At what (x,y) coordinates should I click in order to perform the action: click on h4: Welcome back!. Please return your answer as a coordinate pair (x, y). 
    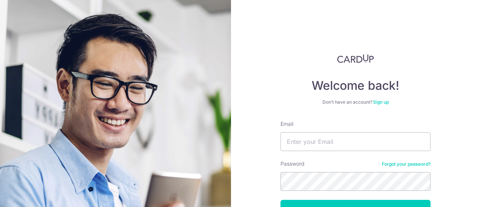
    Looking at the image, I should click on (355, 85).